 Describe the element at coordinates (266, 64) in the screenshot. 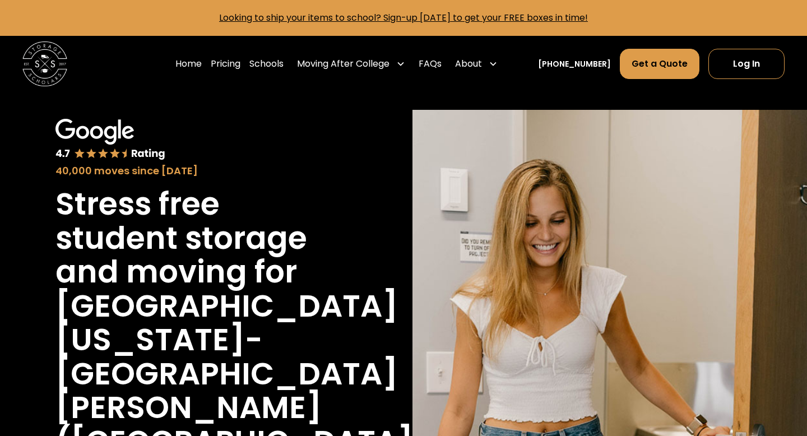

I see `a: Schools` at that location.